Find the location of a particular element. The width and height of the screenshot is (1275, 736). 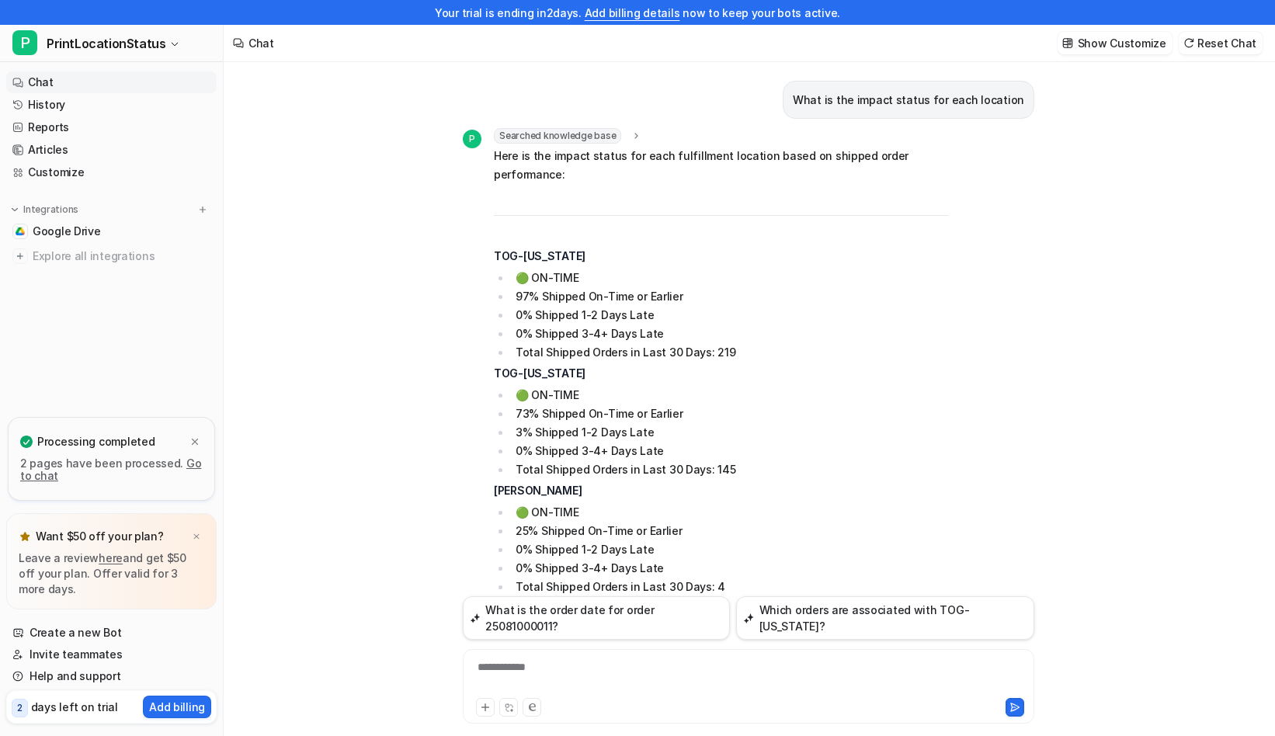

li: Total Shipped Orders in Last 30 Days: 145 is located at coordinates (729, 470).